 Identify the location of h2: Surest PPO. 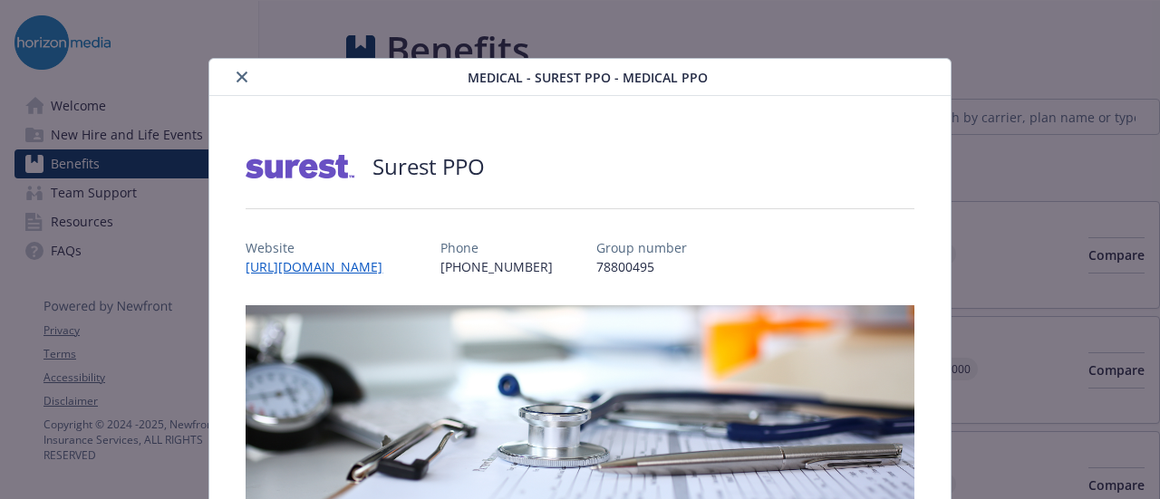
(429, 167).